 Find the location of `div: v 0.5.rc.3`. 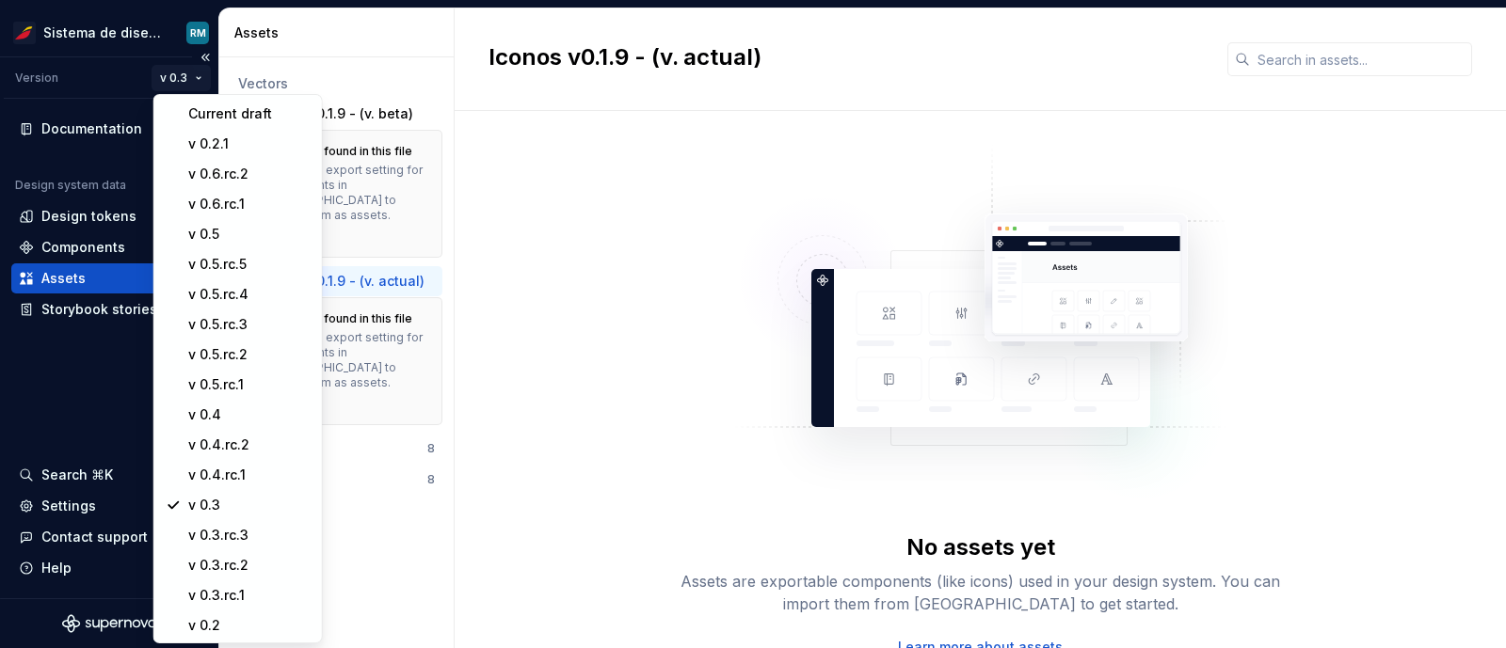

div: v 0.5.rc.3 is located at coordinates (249, 325).